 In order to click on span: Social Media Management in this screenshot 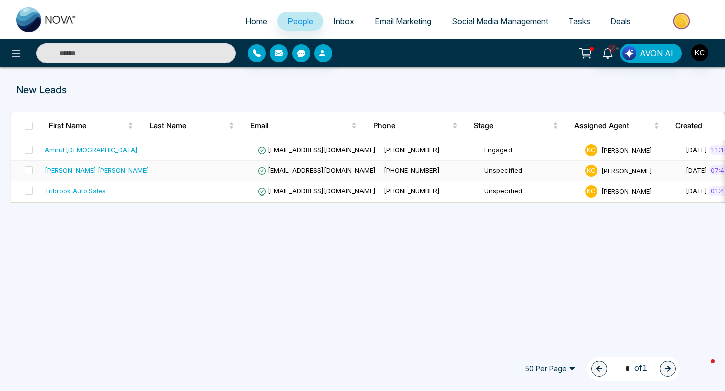, I will do `click(500, 21)`.